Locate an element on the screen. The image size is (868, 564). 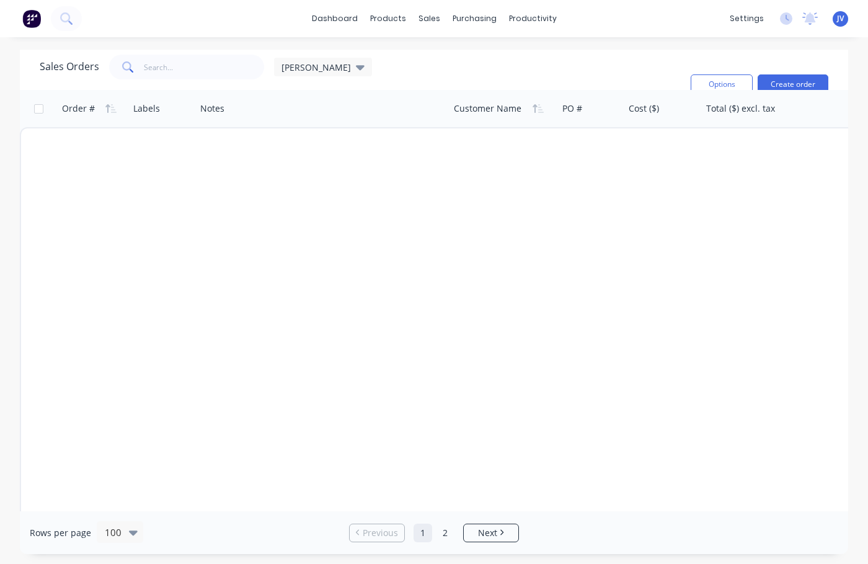
div: Customer Name is located at coordinates (487, 109).